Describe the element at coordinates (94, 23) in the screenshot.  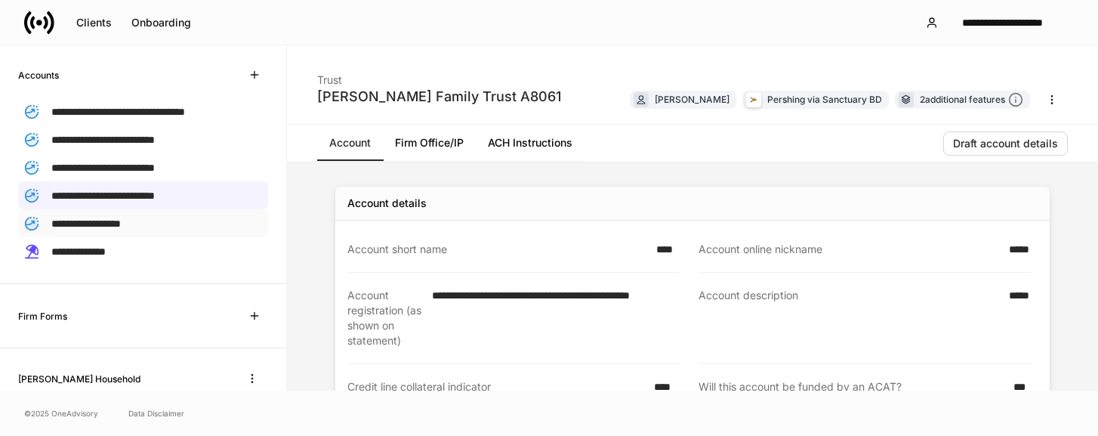
I see `button: Clients` at that location.